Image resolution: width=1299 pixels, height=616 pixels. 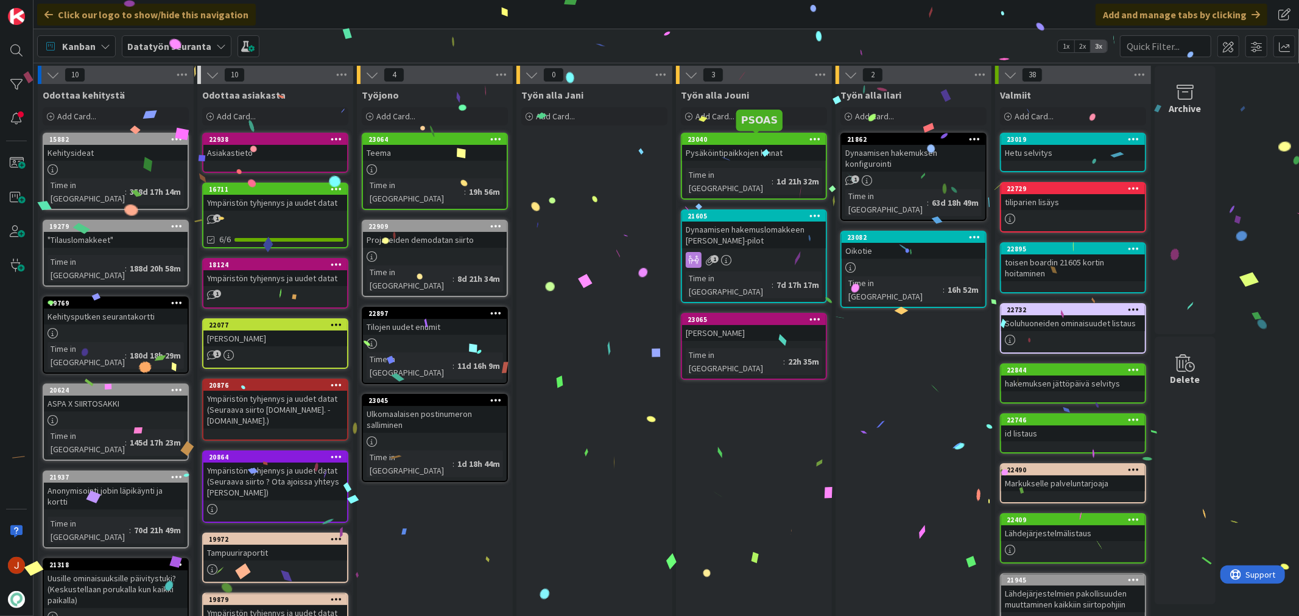 What do you see at coordinates (714, 259) in the screenshot?
I see `span: 1` at bounding box center [714, 259].